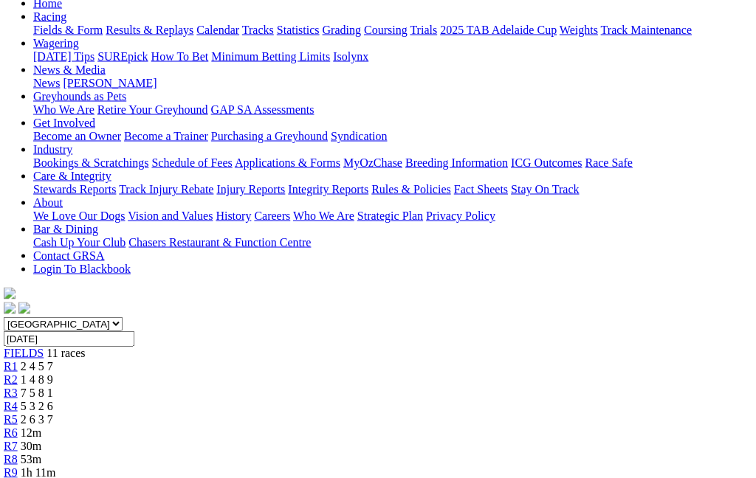 The image size is (756, 478). Describe the element at coordinates (24, 353) in the screenshot. I see `span: FIELDS` at that location.